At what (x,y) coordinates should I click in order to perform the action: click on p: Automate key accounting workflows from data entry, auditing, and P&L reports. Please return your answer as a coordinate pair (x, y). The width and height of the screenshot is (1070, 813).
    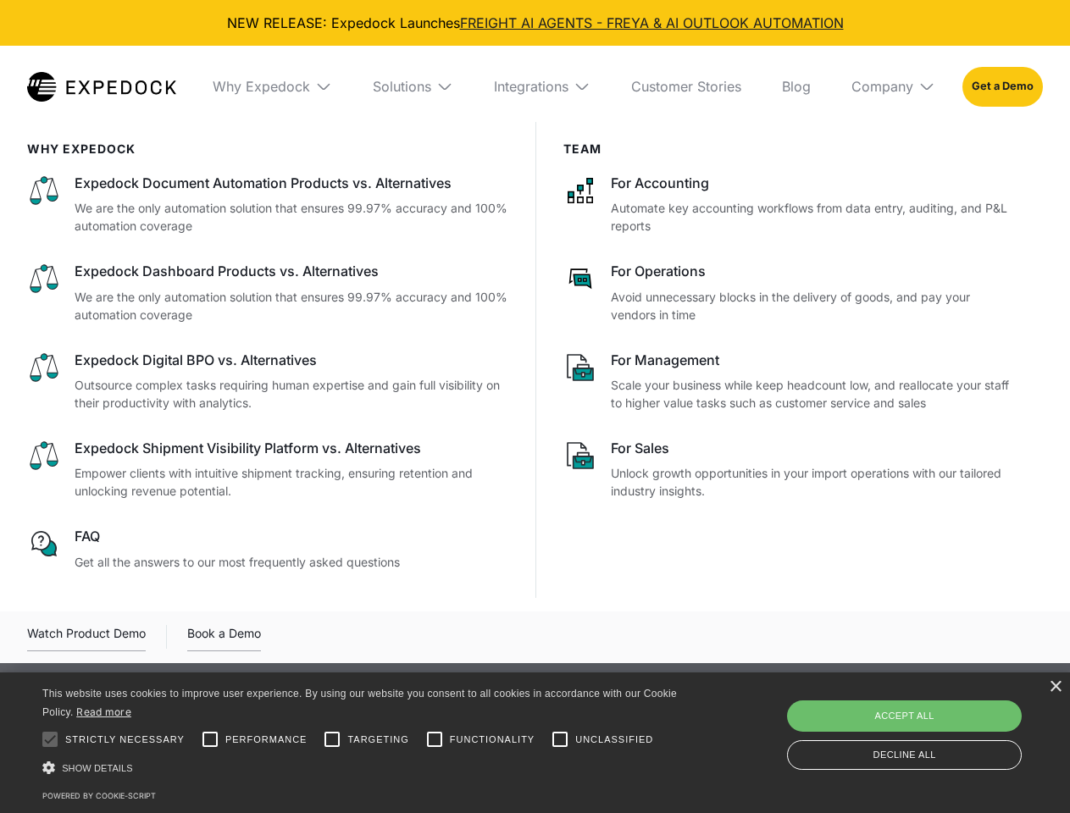
    Looking at the image, I should click on (813, 217).